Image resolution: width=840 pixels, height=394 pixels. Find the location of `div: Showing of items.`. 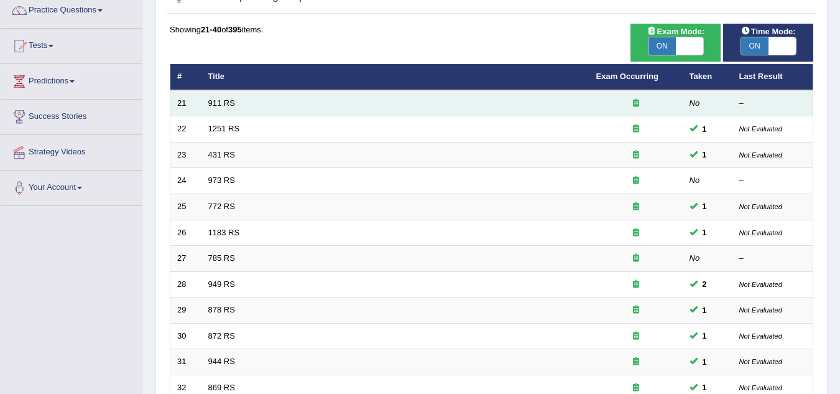

div: Showing of items. is located at coordinates (491, 29).